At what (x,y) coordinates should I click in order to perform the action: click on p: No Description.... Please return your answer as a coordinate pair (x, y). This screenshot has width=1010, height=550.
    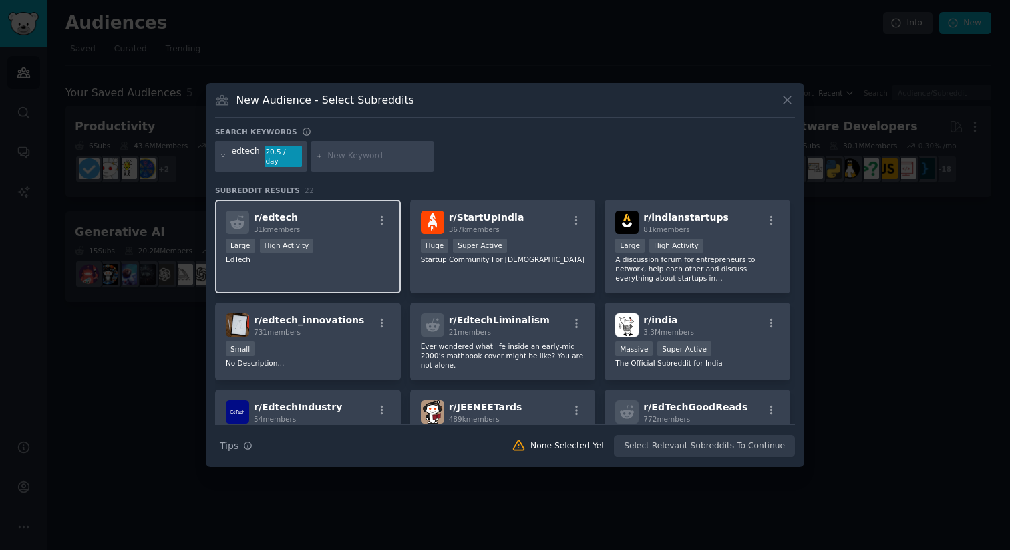
    Looking at the image, I should click on (308, 363).